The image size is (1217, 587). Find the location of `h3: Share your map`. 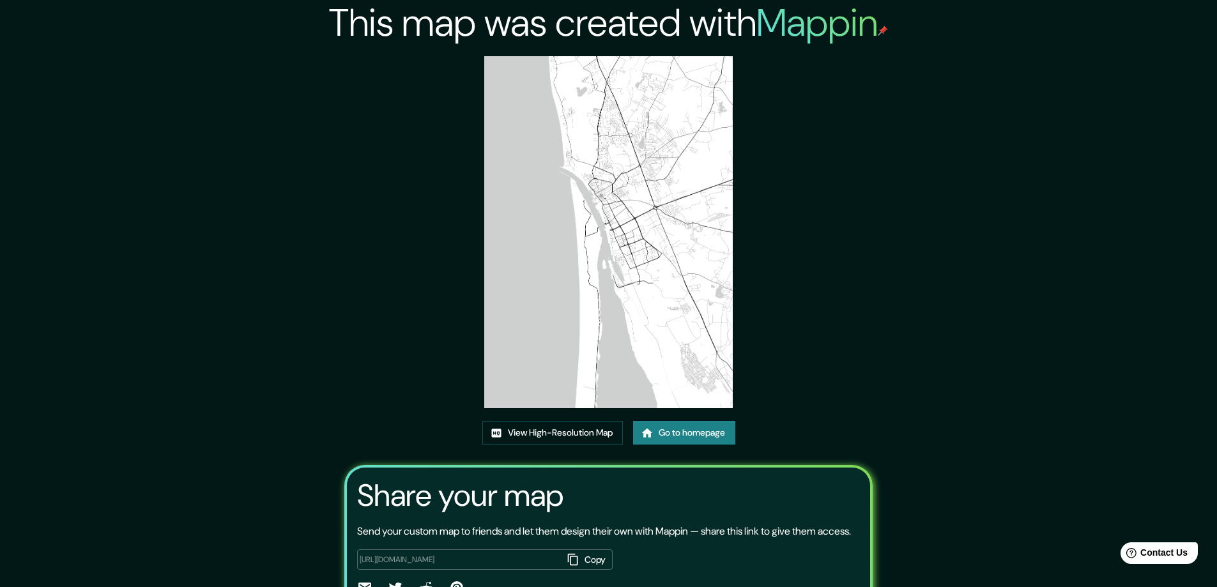

h3: Share your map is located at coordinates (460, 496).